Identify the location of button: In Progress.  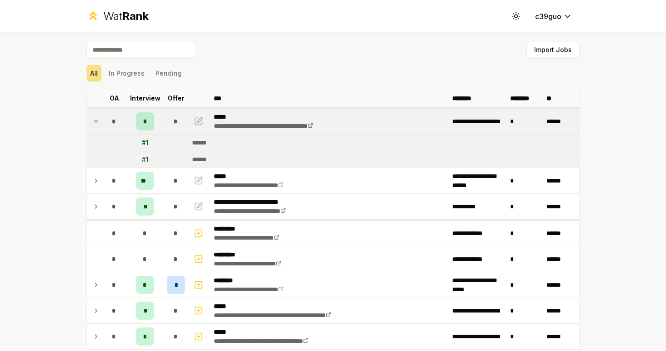
(126, 73).